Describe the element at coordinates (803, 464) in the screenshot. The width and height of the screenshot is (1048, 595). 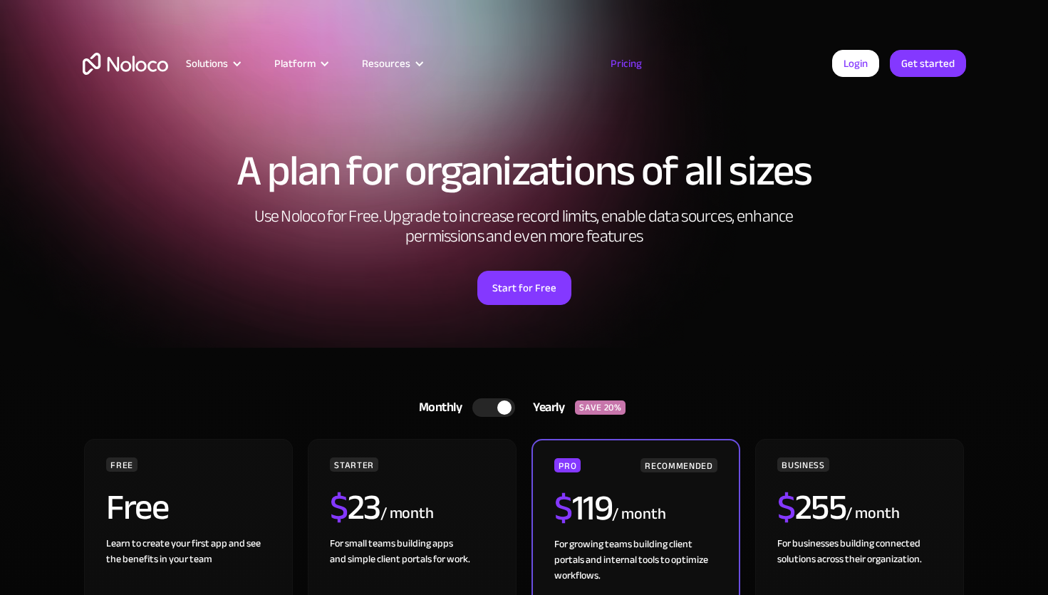
I see `div: BUSINESS` at that location.